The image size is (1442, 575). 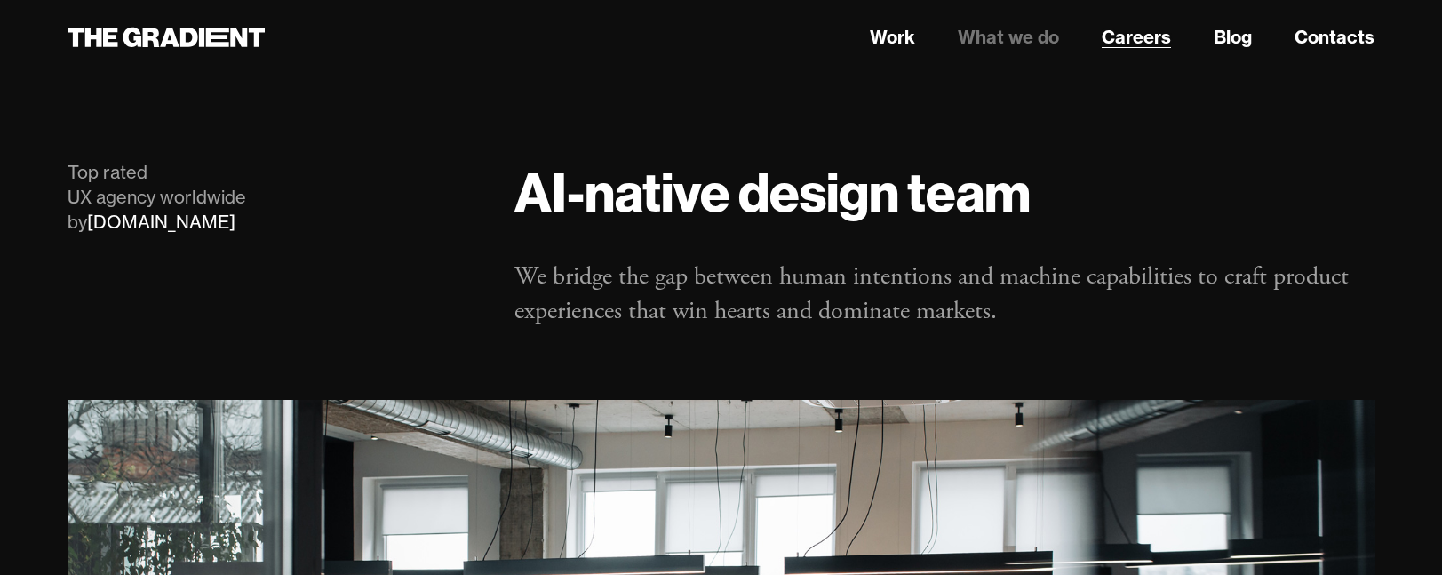 What do you see at coordinates (892, 37) in the screenshot?
I see `a: Work` at bounding box center [892, 37].